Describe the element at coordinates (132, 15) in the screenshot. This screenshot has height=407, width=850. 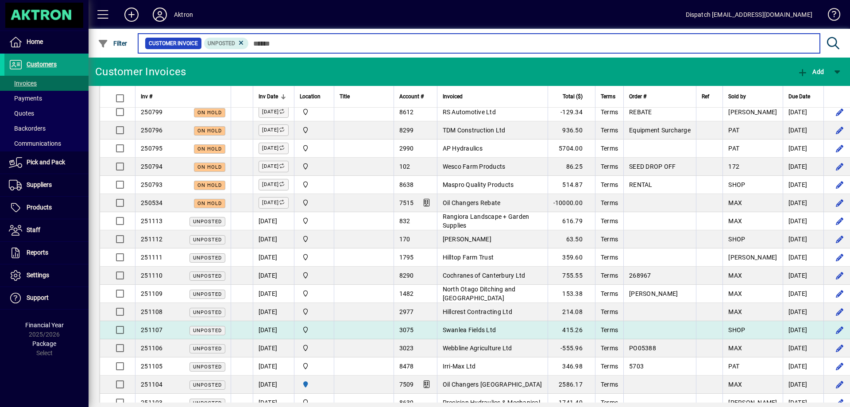
I see `button: Add` at that location.